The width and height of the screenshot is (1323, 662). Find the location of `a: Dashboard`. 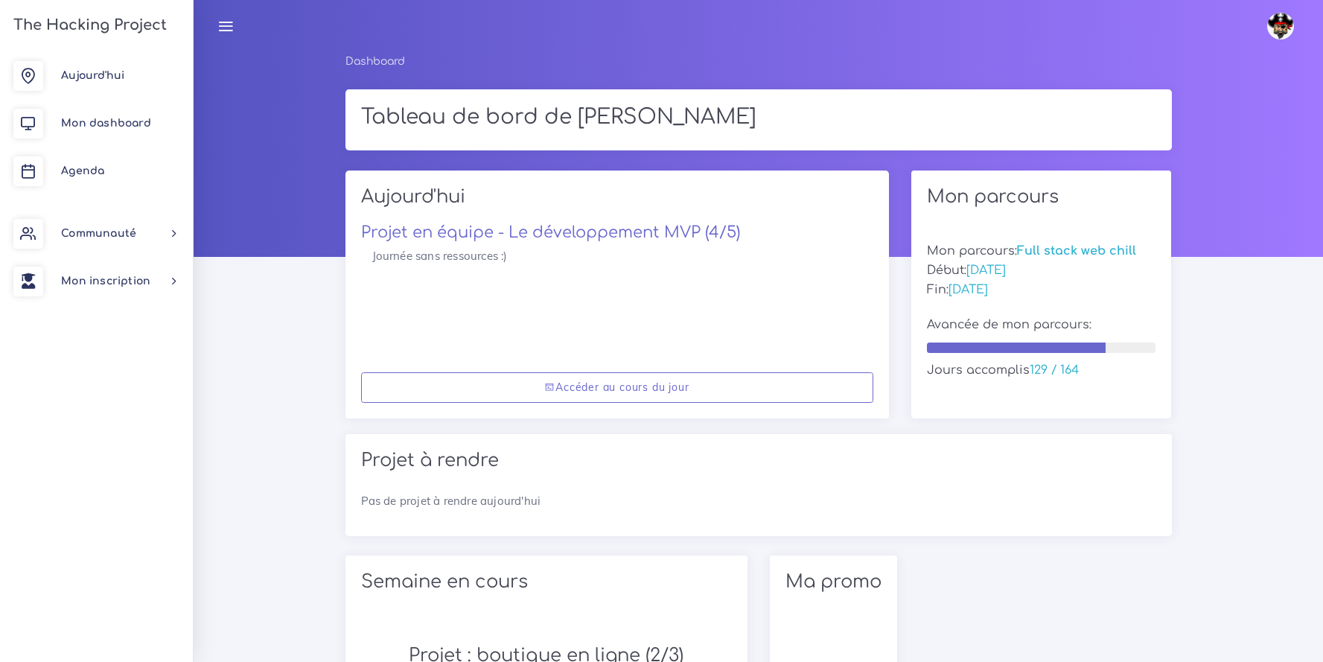

a: Dashboard is located at coordinates (375, 61).